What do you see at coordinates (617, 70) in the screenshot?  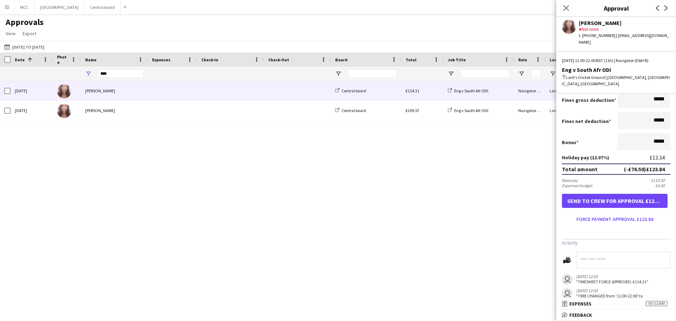 I see `div: Eng v South Afr ODI` at bounding box center [617, 70].